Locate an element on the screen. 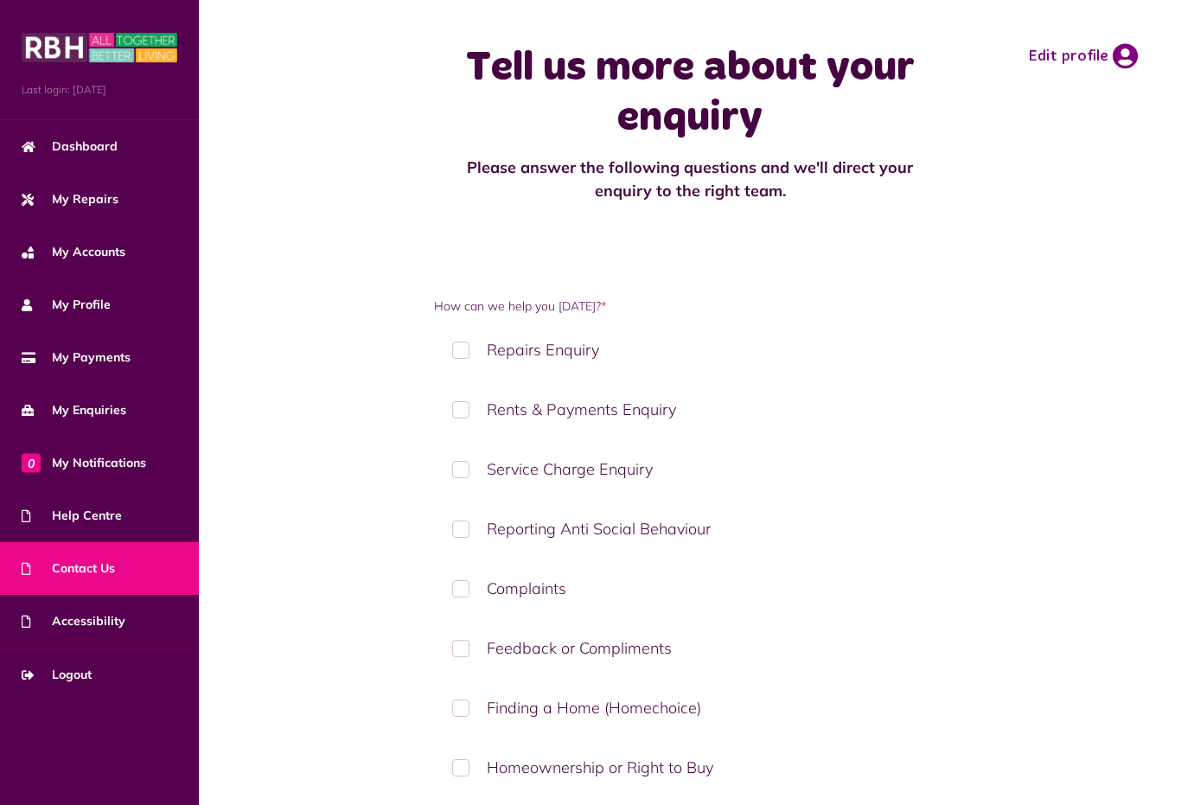 This screenshot has width=1181, height=805. span: My Accounts is located at coordinates (73, 251).